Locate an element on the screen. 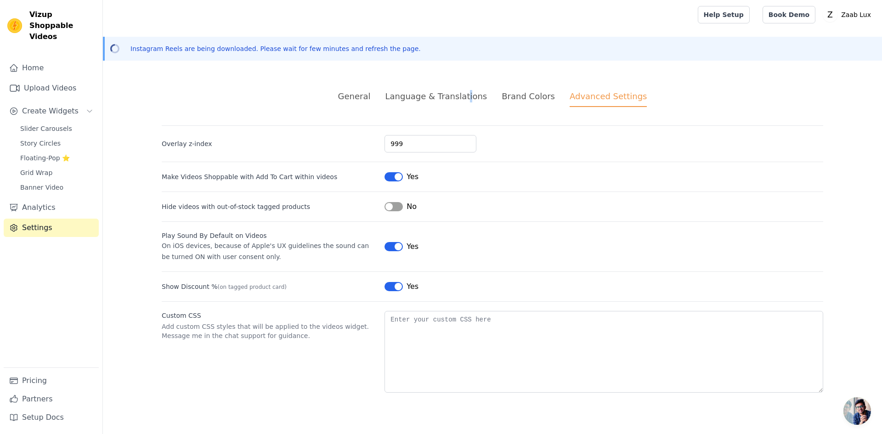 The height and width of the screenshot is (434, 882). a: Home is located at coordinates (51, 68).